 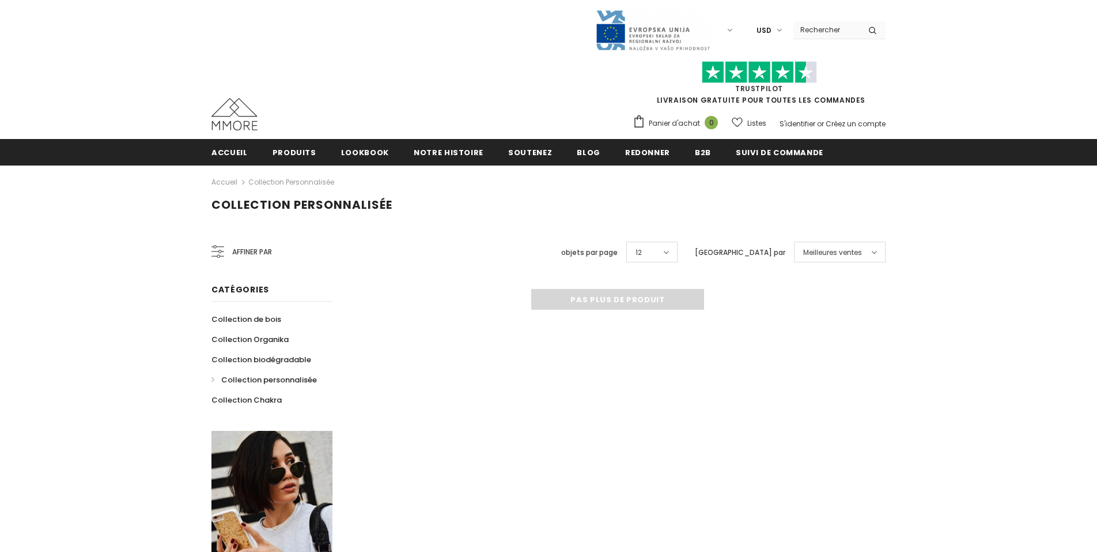 What do you see at coordinates (588, 152) in the screenshot?
I see `a: Blog` at bounding box center [588, 152].